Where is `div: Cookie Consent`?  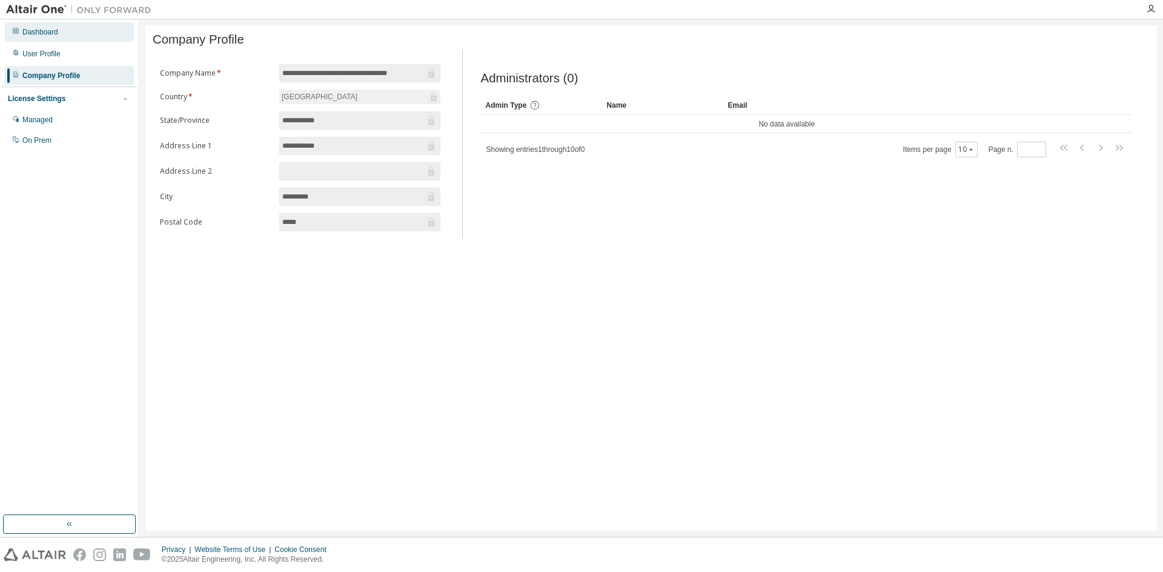 div: Cookie Consent is located at coordinates (303, 550).